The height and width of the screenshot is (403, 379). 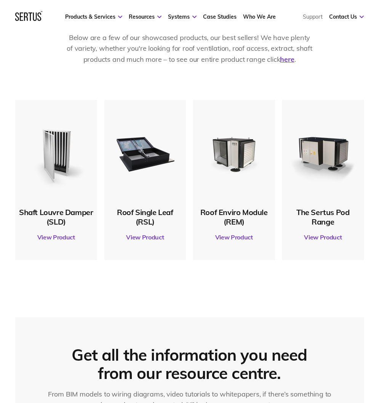 I want to click on a: here, so click(x=287, y=59).